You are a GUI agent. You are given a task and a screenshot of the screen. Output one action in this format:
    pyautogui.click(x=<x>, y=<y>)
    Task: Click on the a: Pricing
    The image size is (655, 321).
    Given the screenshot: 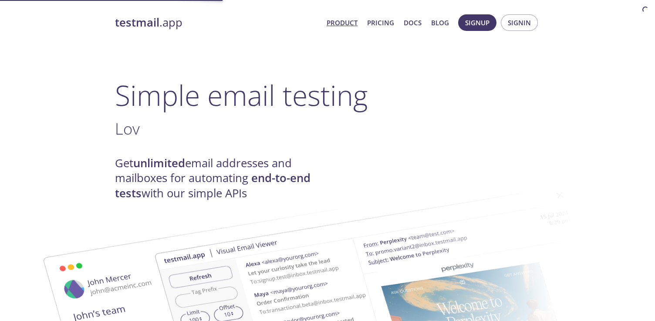 What is the action you would take?
    pyautogui.click(x=381, y=23)
    